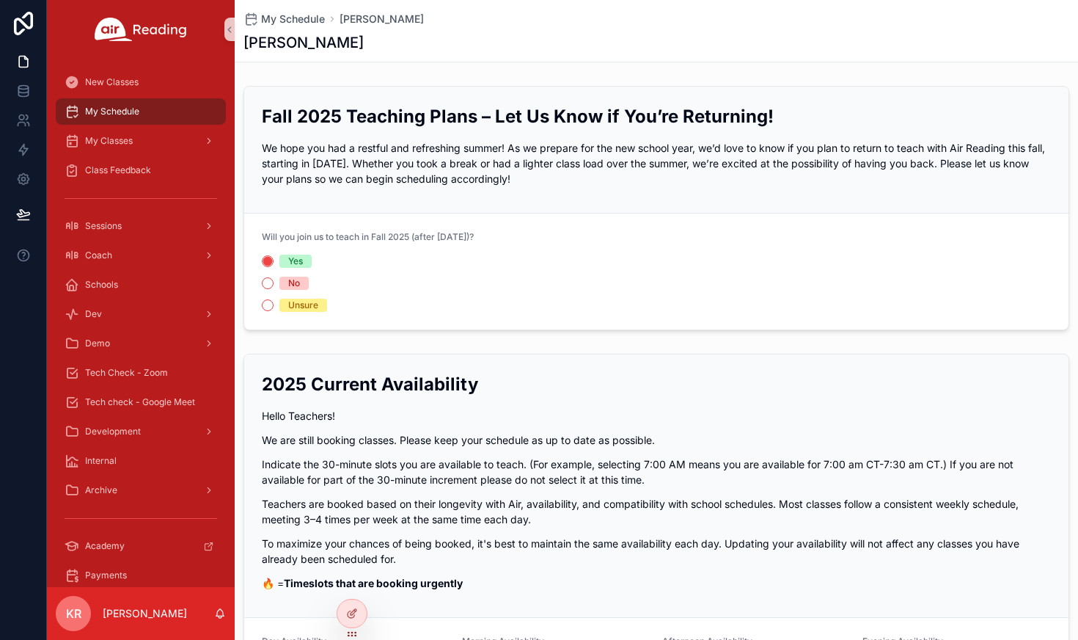 This screenshot has width=1078, height=640. Describe the element at coordinates (141, 285) in the screenshot. I see `a: Schools` at that location.